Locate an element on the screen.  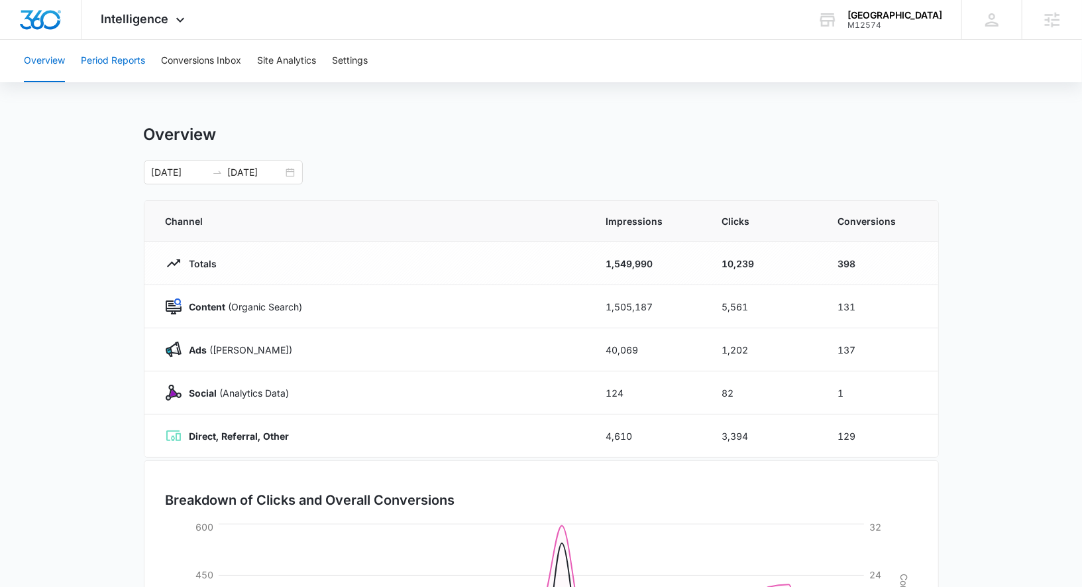
span: to is located at coordinates (217, 172).